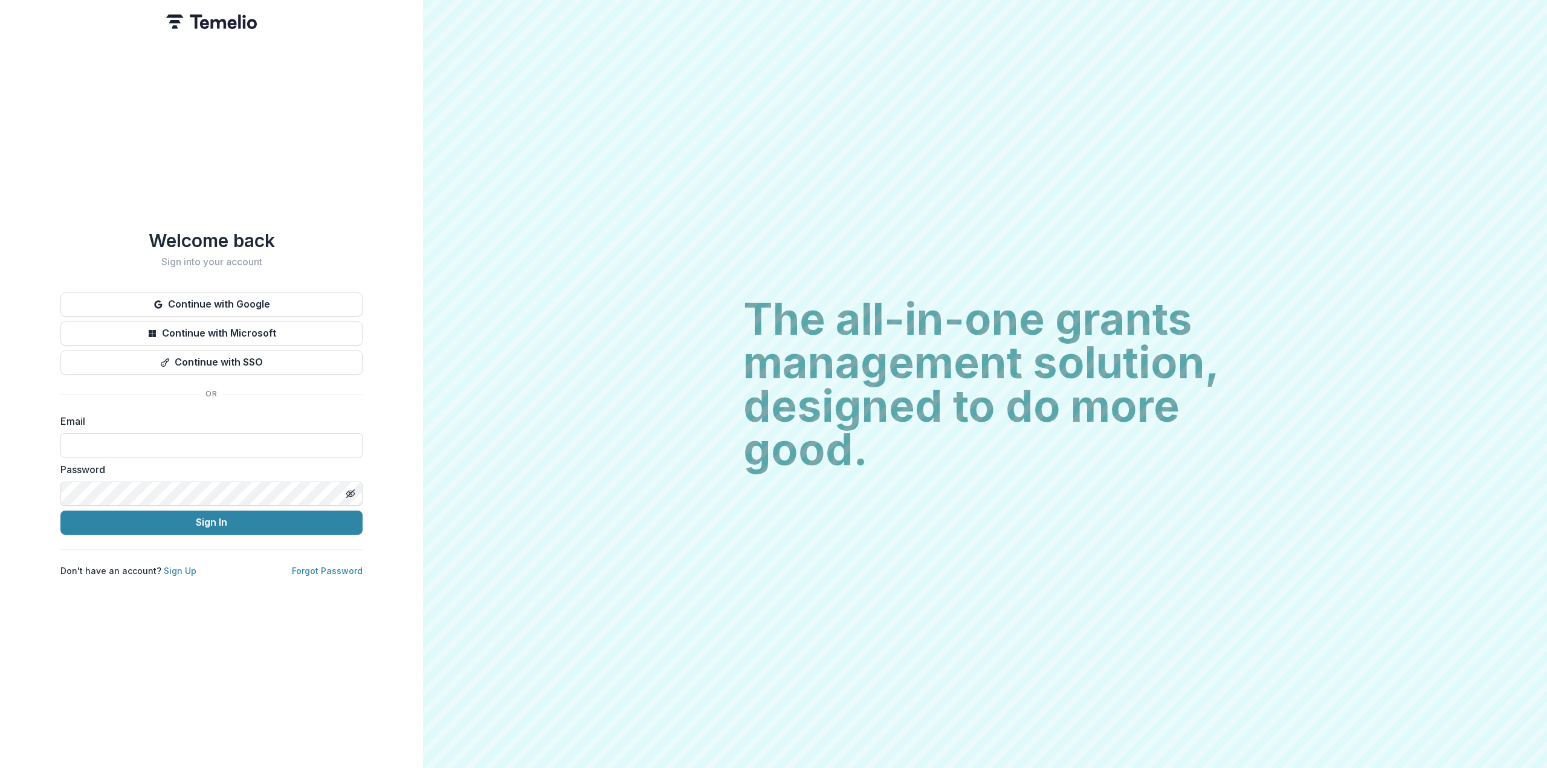 This screenshot has width=1547, height=768. Describe the element at coordinates (212, 523) in the screenshot. I see `button: Sign In` at that location.